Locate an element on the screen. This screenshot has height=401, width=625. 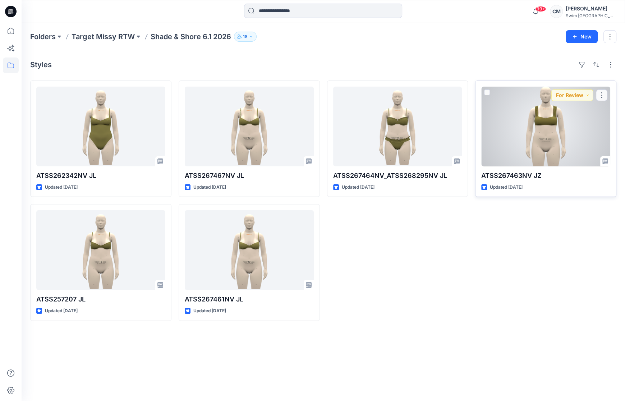
button: New is located at coordinates (581, 37).